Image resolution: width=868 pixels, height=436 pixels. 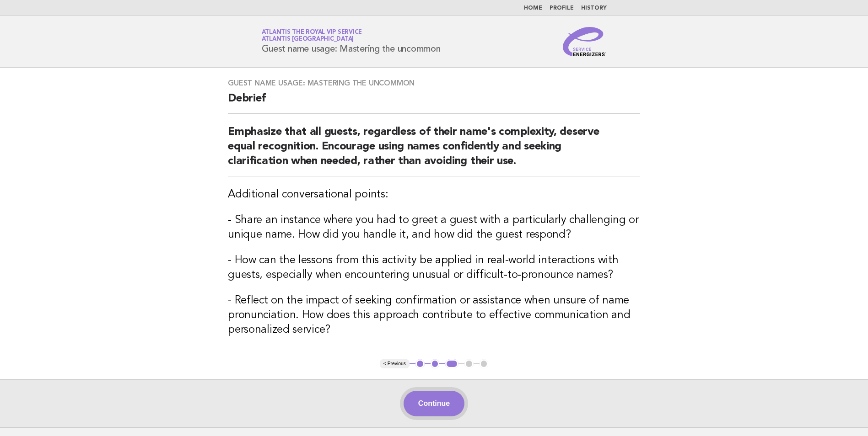 What do you see at coordinates (434, 83) in the screenshot?
I see `h3: Guest name usage: Mastering the uncommon` at bounding box center [434, 83].